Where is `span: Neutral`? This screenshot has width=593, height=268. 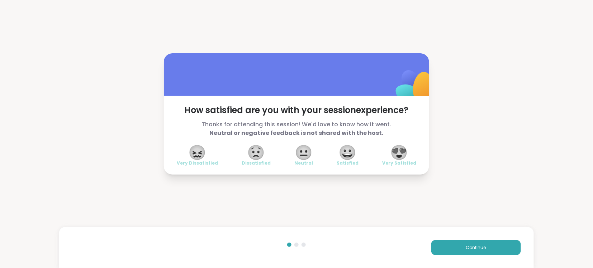 span: Neutral is located at coordinates (304, 163).